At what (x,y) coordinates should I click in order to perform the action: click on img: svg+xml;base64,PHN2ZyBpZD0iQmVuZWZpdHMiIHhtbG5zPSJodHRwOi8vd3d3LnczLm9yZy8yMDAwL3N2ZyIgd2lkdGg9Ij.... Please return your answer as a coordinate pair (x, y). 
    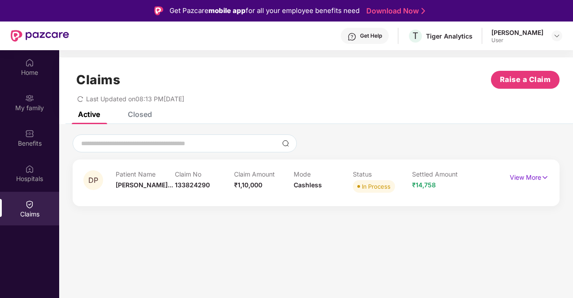
    Looking at the image, I should click on (30, 134).